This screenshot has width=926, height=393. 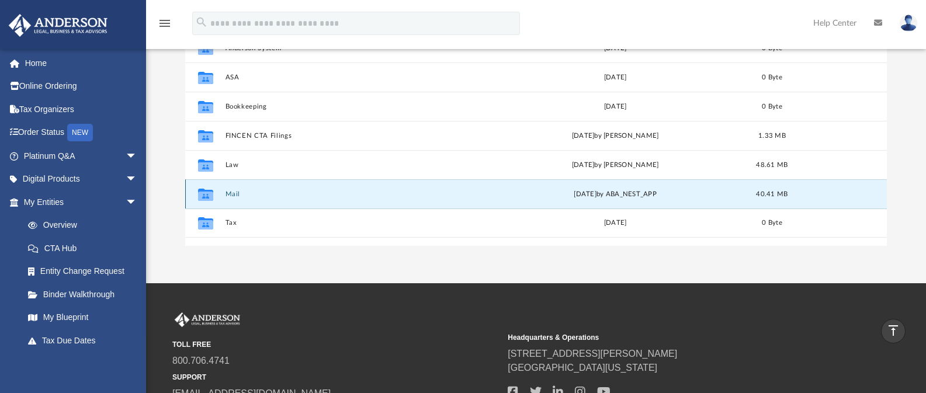 What do you see at coordinates (165, 26) in the screenshot?
I see `a: menu` at bounding box center [165, 26].